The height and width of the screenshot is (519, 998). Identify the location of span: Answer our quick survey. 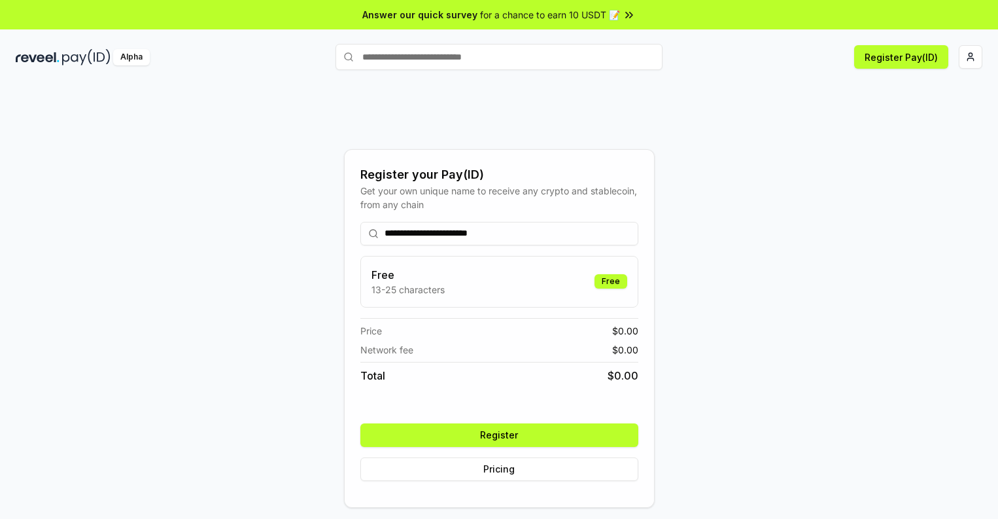
(420, 14).